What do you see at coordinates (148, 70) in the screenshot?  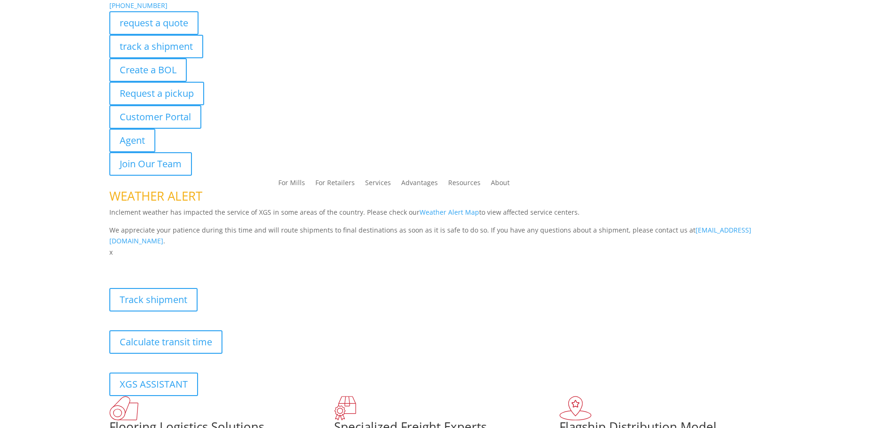 I see `a: Create a BOL` at bounding box center [148, 70].